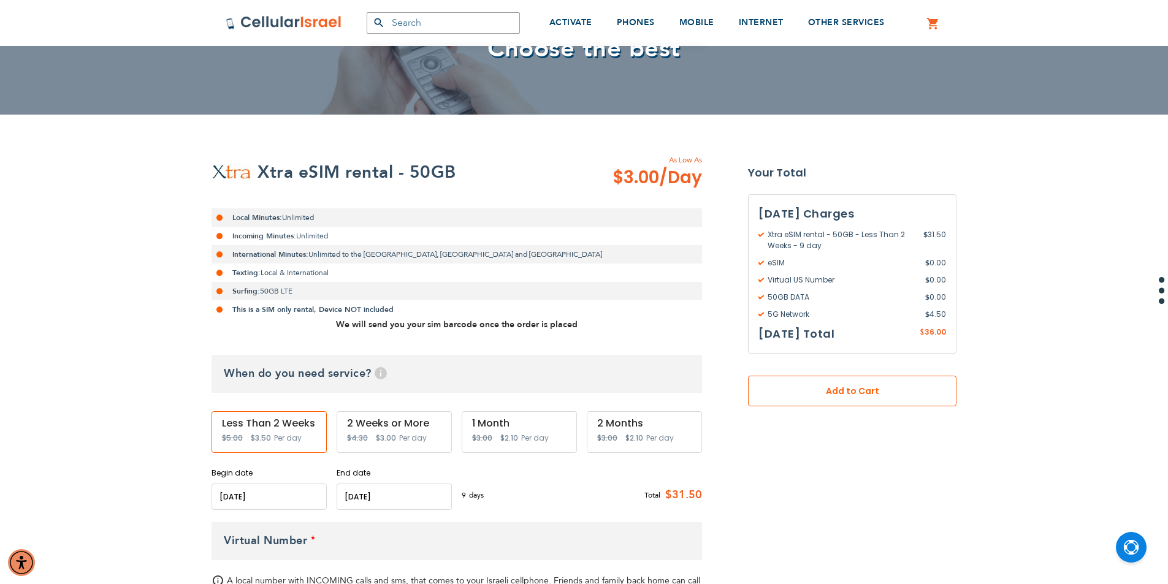 The height and width of the screenshot is (584, 1168). Describe the element at coordinates (842, 297) in the screenshot. I see `span: 50GB DATA` at that location.